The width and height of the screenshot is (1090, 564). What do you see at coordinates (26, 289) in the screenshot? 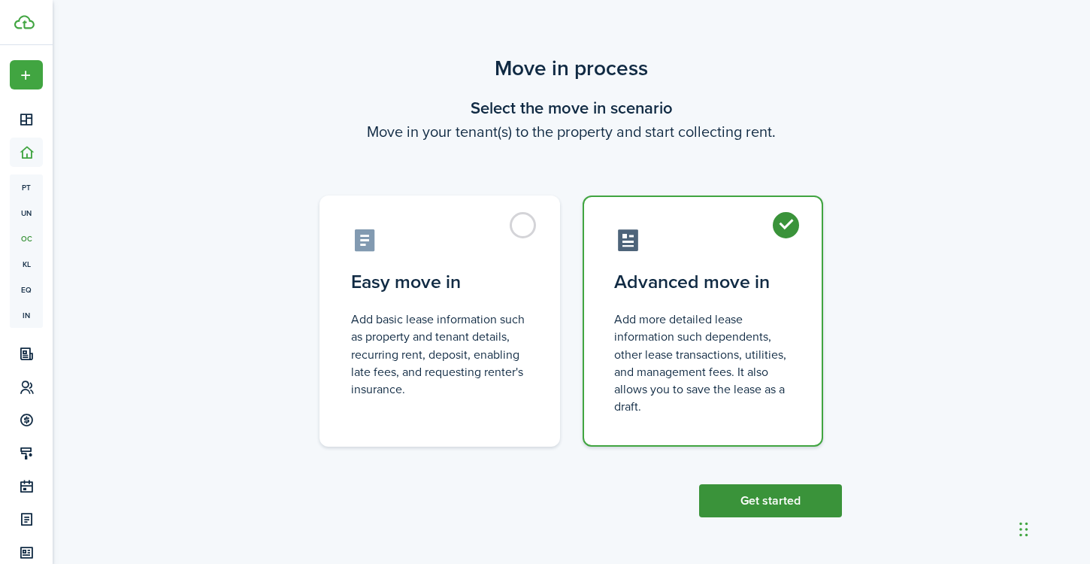
I see `span: eq` at bounding box center [26, 289].